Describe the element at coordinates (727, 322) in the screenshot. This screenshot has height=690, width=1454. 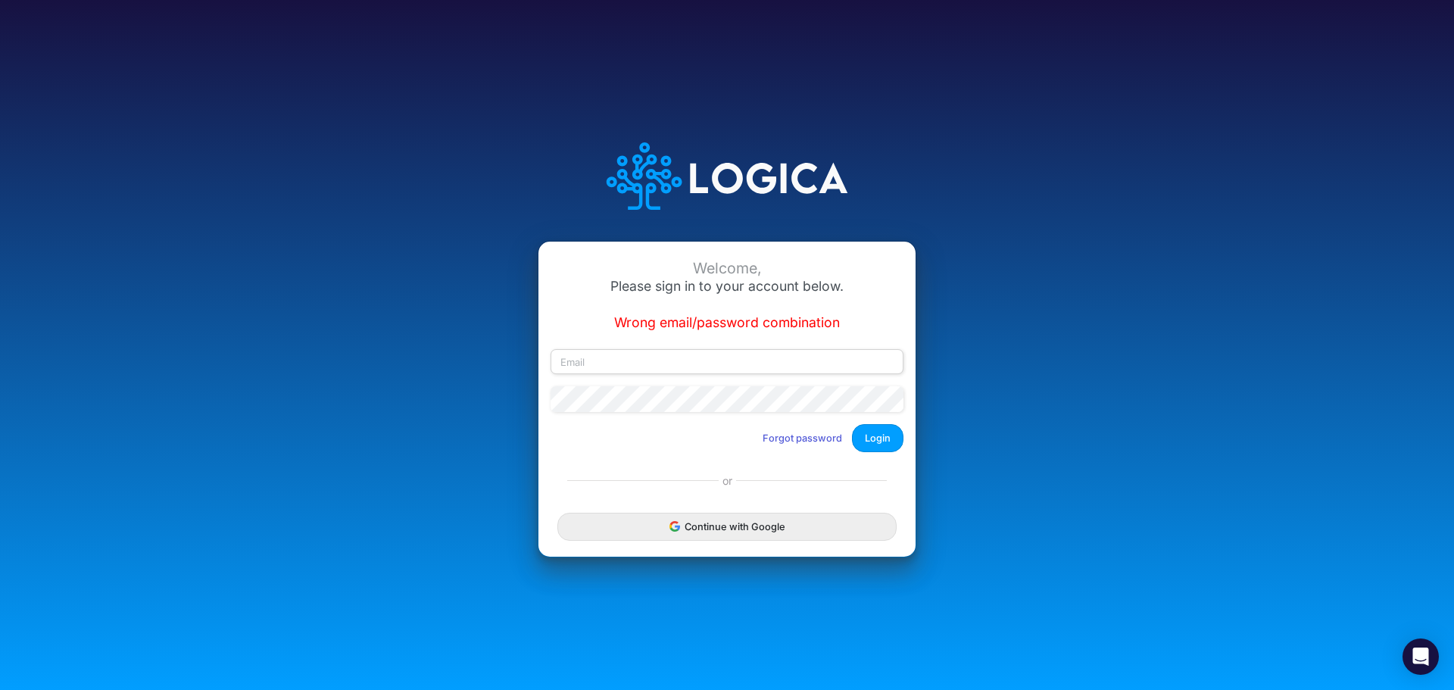
I see `span: Wrong email/password combination` at that location.